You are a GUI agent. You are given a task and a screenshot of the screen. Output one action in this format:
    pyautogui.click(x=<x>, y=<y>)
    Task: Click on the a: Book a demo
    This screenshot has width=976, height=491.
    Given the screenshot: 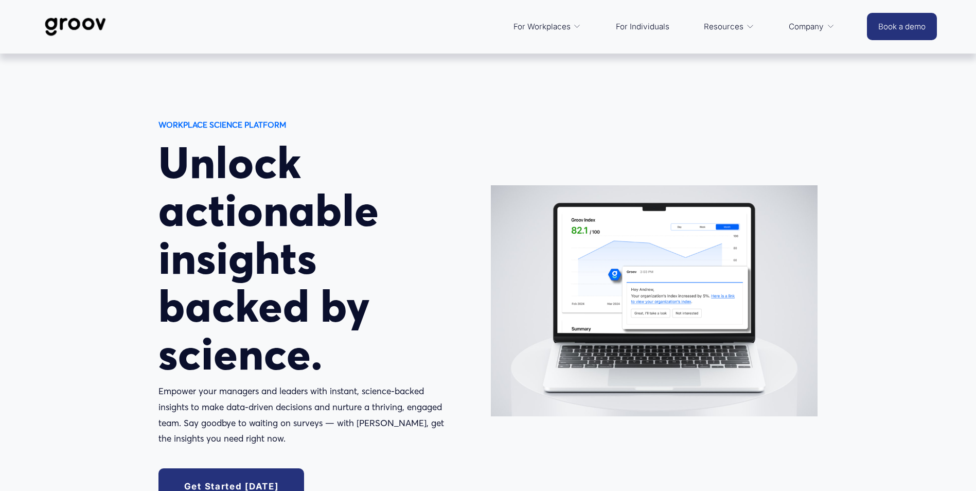 What is the action you would take?
    pyautogui.click(x=902, y=26)
    